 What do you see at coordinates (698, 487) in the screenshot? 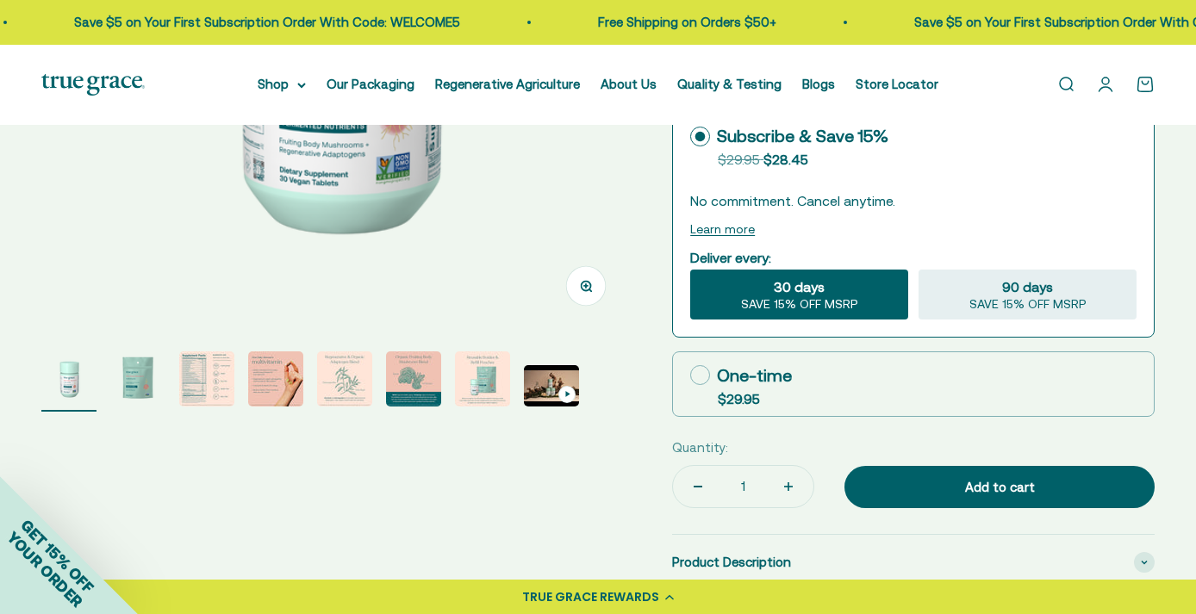
I see `button: Decrease quantity` at bounding box center [698, 487].